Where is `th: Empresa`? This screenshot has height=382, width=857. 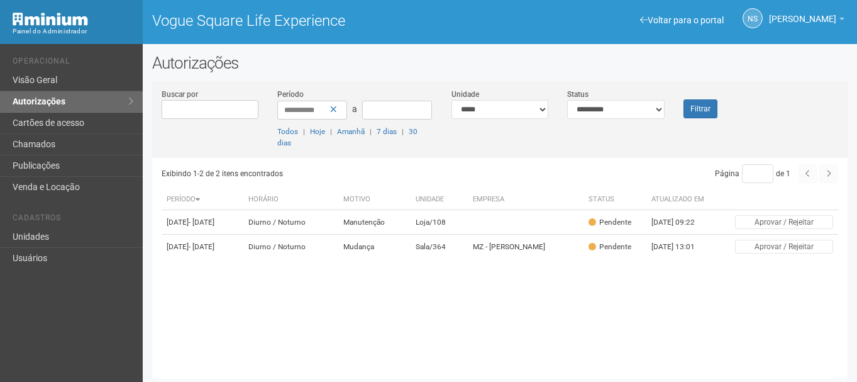 th: Empresa is located at coordinates (526, 199).